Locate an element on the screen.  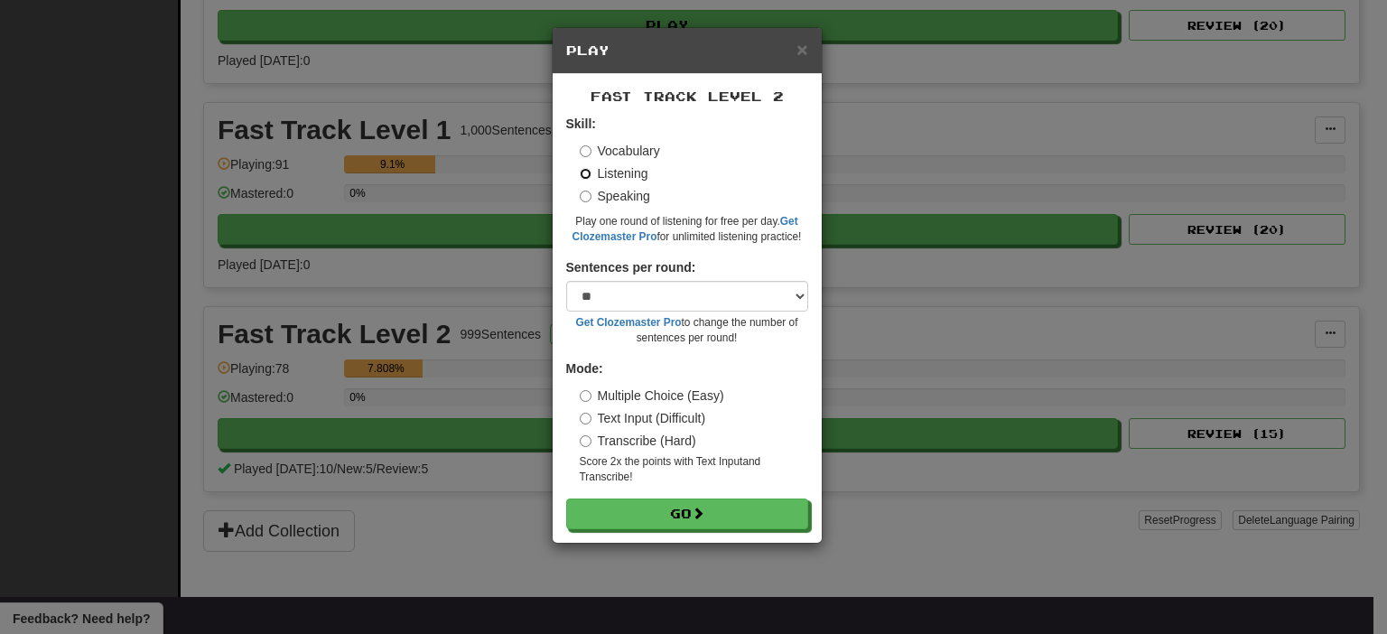
input: Transcribe (Hard) is located at coordinates (585, 441).